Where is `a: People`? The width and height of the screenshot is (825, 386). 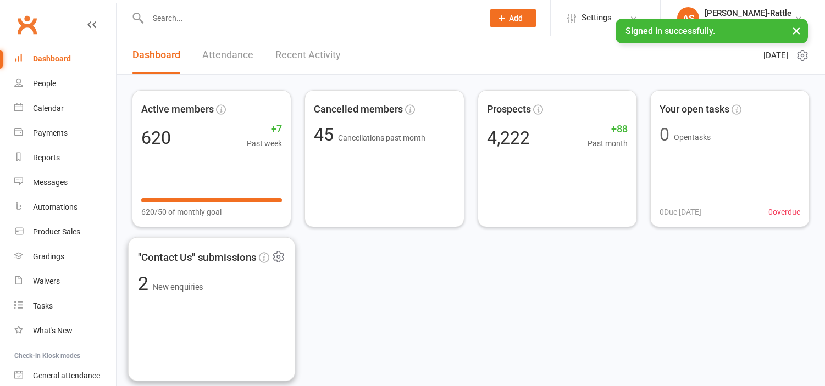 a: People is located at coordinates (65, 84).